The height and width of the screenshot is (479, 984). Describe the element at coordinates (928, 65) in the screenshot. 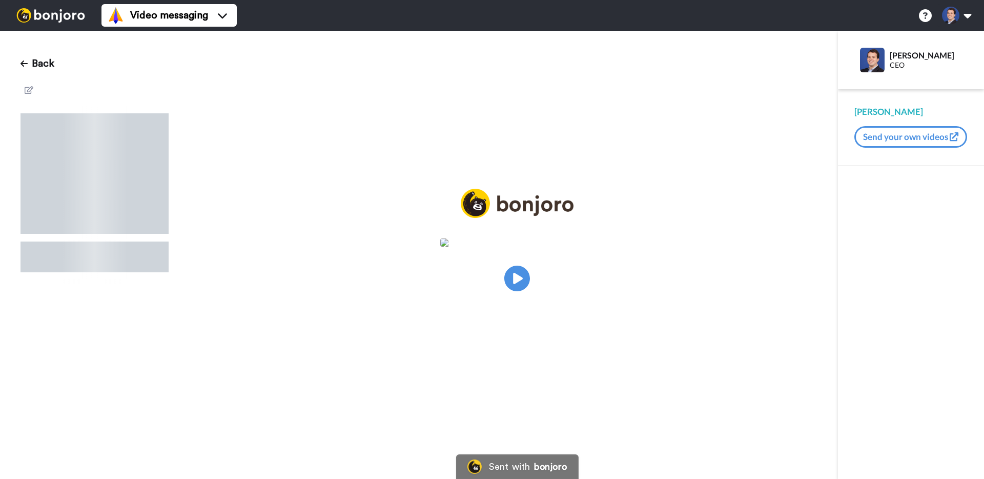

I see `div: CEO` at that location.